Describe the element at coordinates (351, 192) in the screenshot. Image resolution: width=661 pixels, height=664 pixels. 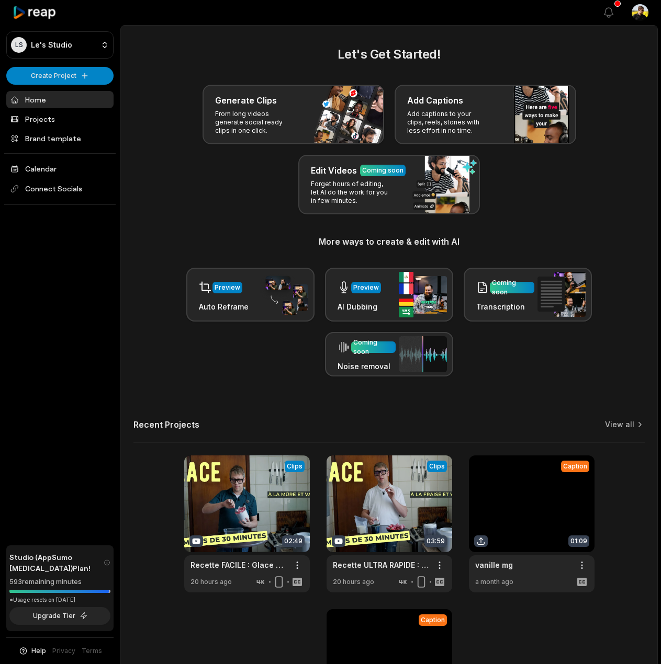
I see `p: Forget hours of editing, let AI do the work for you in few minutes.` at that location.